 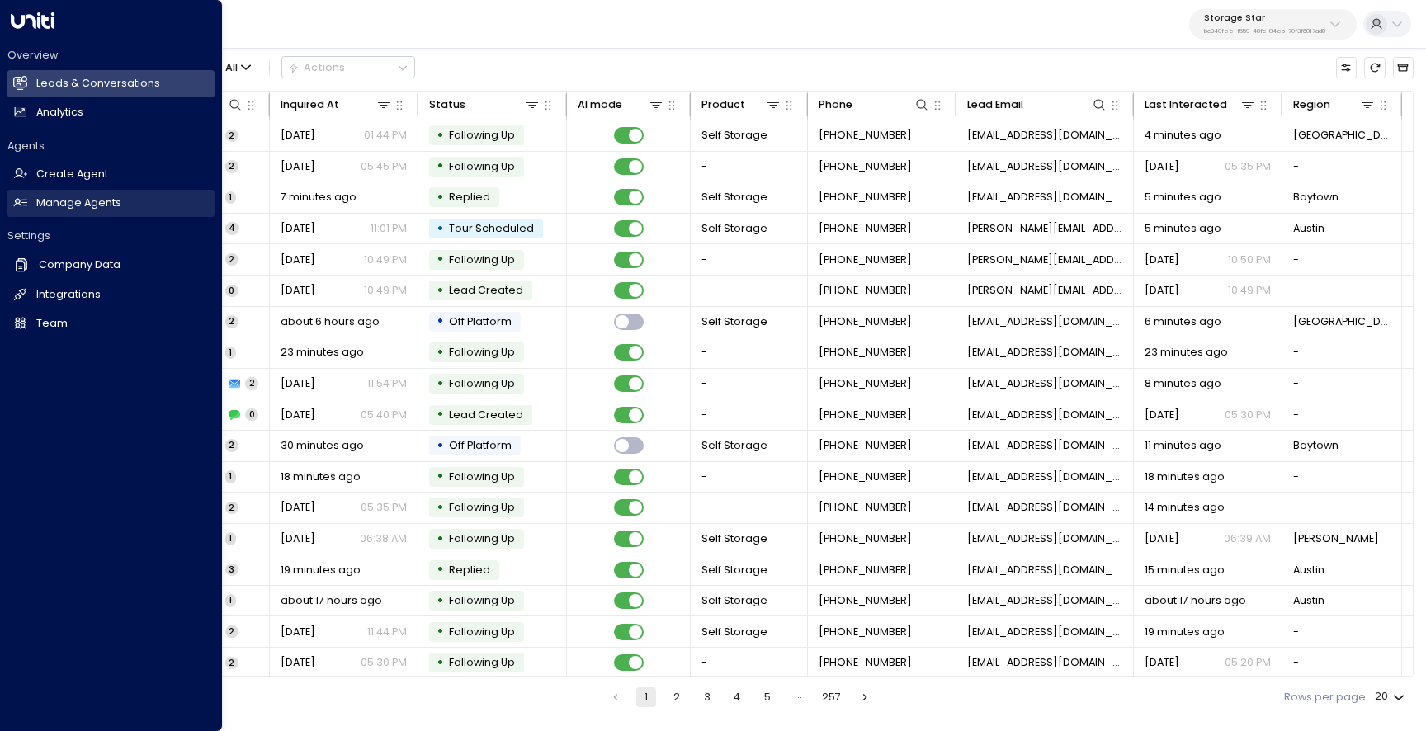 What do you see at coordinates (1195, 601) in the screenshot?
I see `span: about 17 hours ago` at bounding box center [1195, 601].